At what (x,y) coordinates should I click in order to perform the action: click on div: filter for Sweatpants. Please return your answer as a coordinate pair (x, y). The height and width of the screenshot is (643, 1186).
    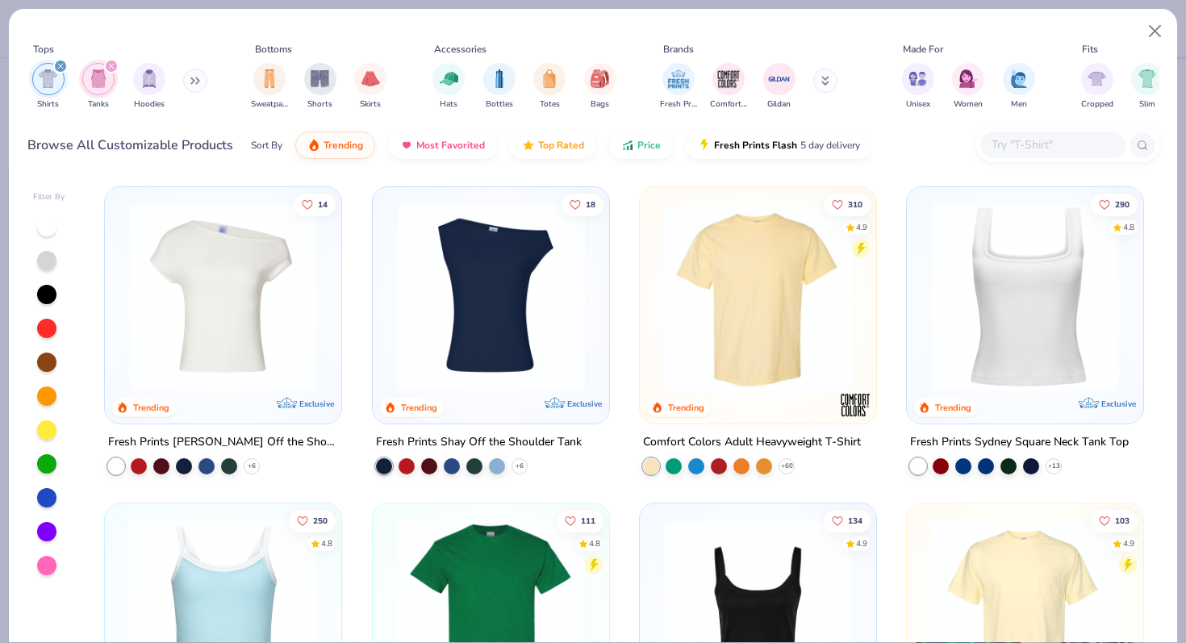
    Looking at the image, I should click on (270, 86).